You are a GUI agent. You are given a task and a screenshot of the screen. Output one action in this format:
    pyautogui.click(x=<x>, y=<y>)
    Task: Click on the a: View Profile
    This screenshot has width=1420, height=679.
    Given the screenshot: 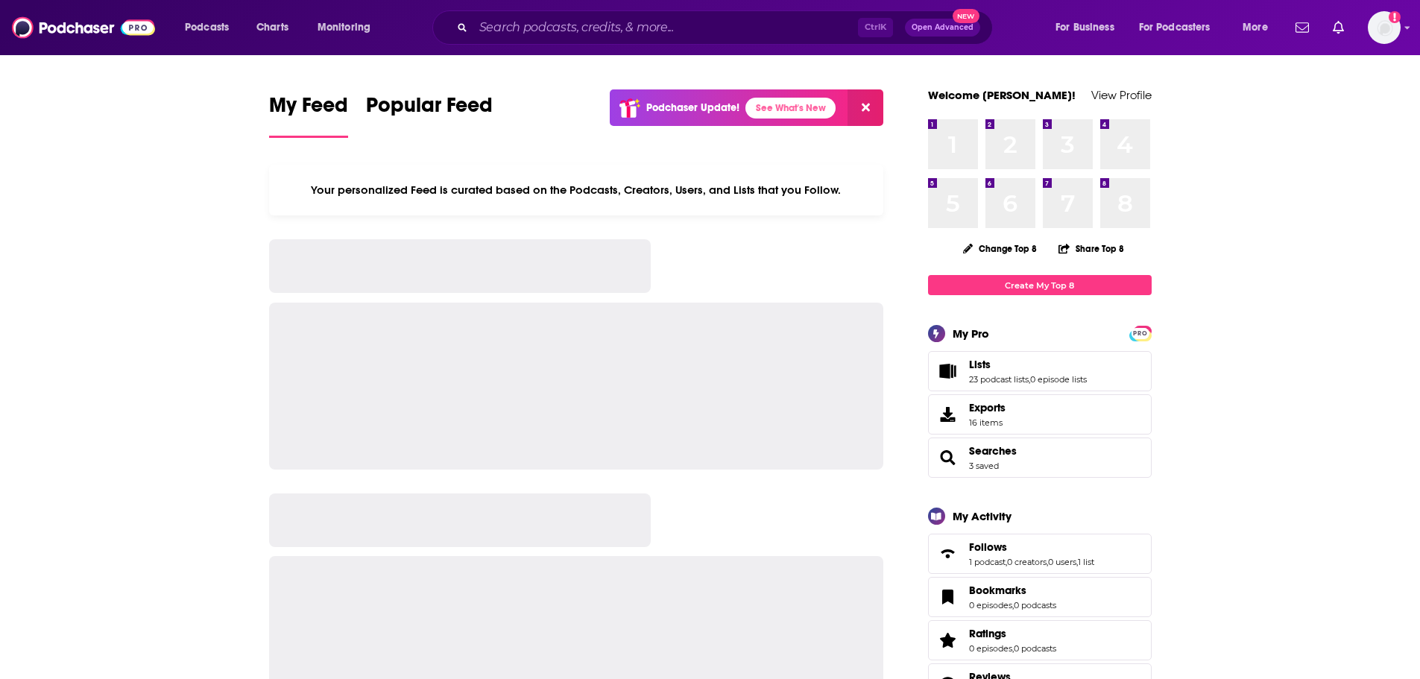 What is the action you would take?
    pyautogui.click(x=1121, y=95)
    